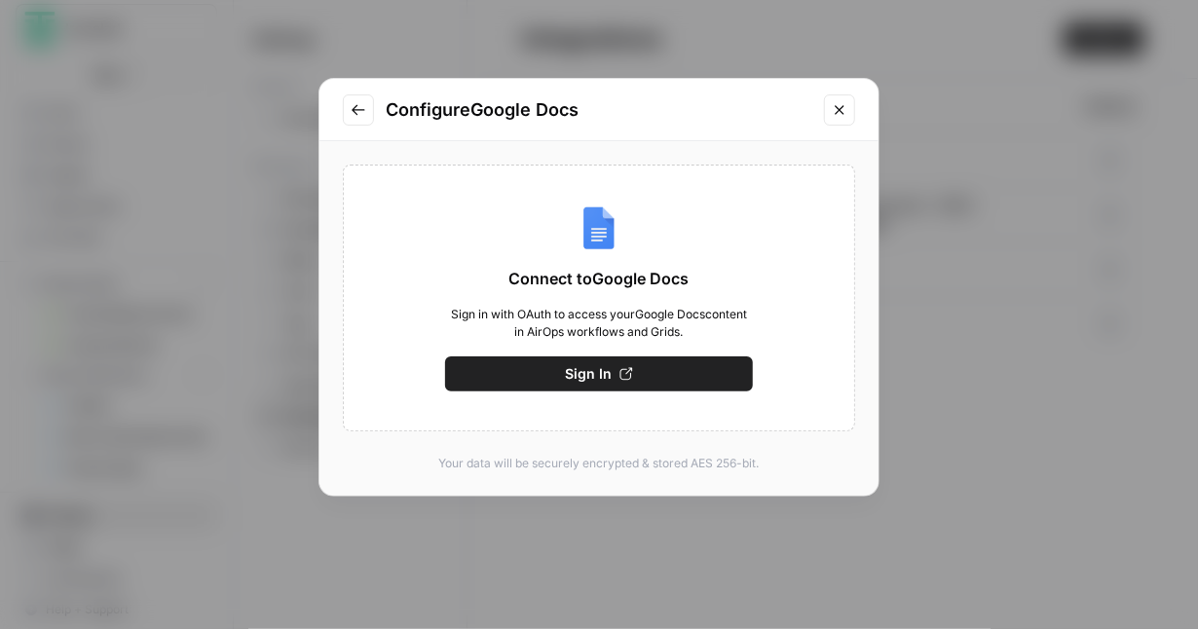 Image resolution: width=1198 pixels, height=629 pixels. What do you see at coordinates (599, 464) in the screenshot?
I see `p: Your data will be securely encrypted & stored AES 256-bit.` at bounding box center [599, 464].